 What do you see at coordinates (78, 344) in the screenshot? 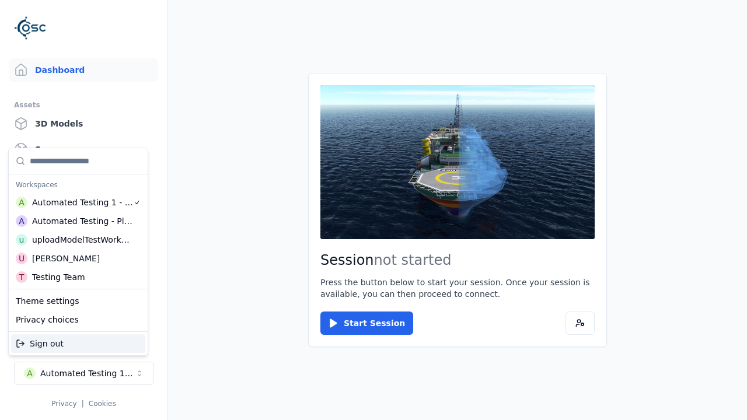
I see `div: Sign out` at bounding box center [78, 344].